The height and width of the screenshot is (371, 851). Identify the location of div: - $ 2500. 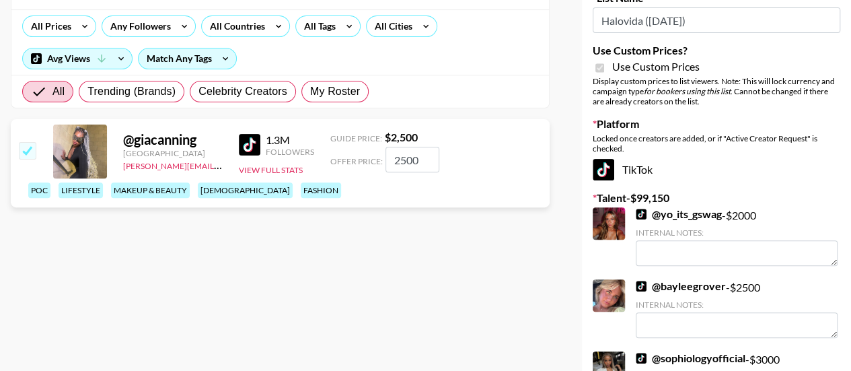
(737, 308).